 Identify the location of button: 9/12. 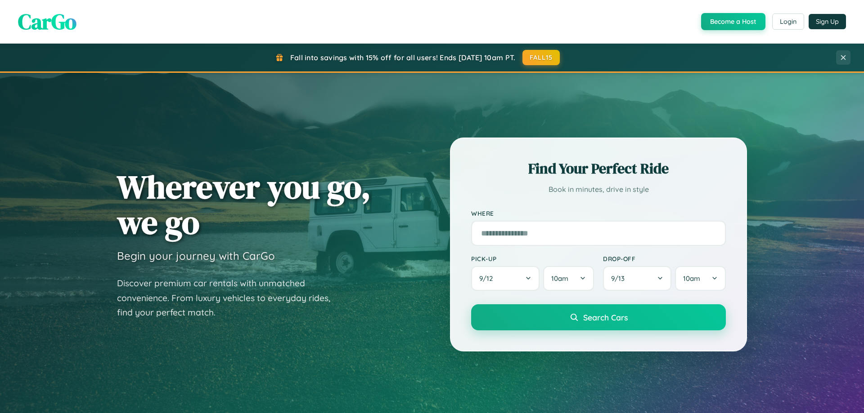
(505, 278).